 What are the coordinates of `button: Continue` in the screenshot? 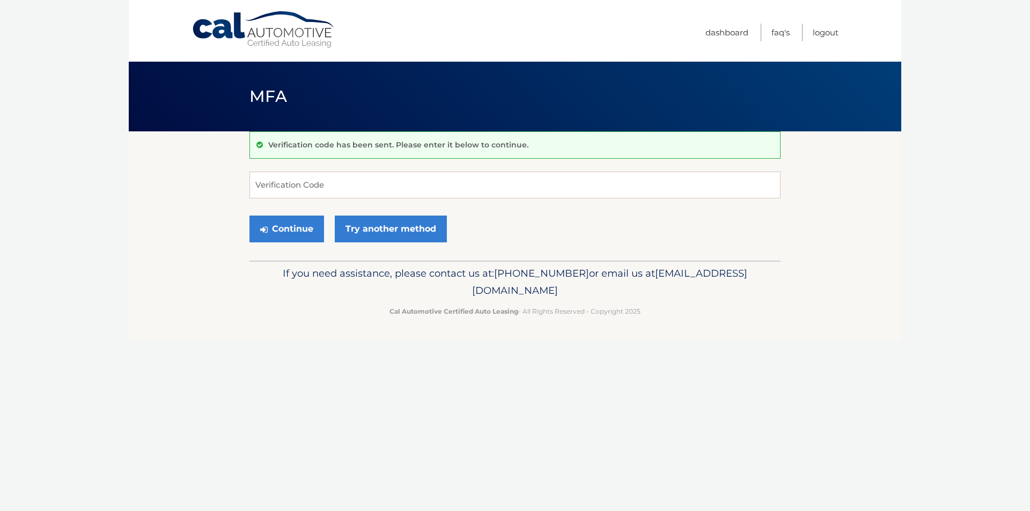 It's located at (286, 229).